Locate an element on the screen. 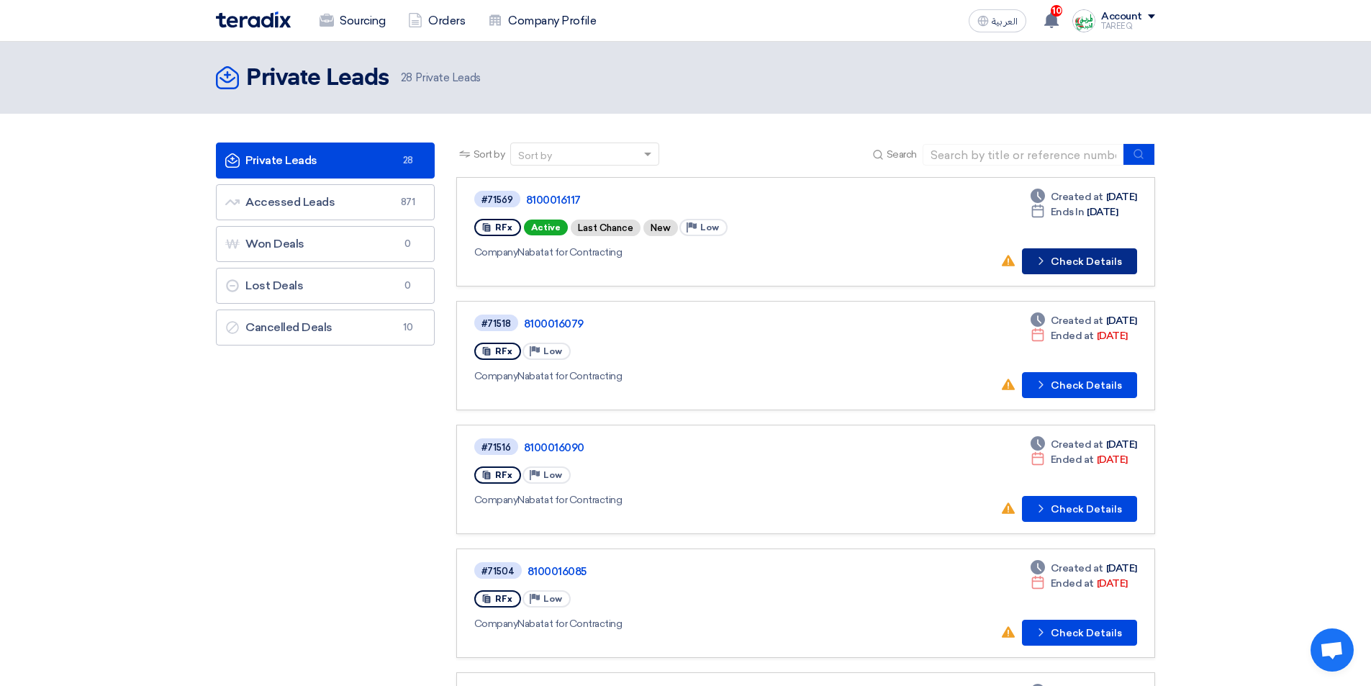 The width and height of the screenshot is (1371, 686). div: Account is located at coordinates (1122, 17).